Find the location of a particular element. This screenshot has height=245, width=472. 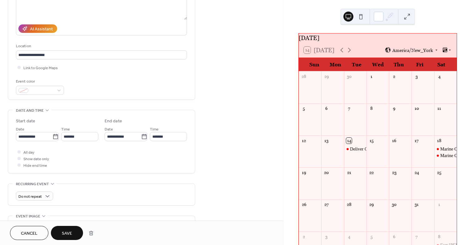

div: 14 is located at coordinates (349, 140).